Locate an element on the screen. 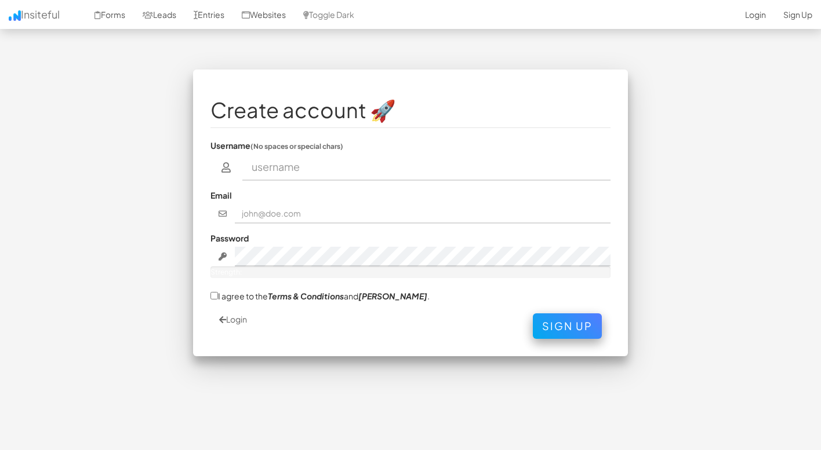 The height and width of the screenshot is (450, 821). label: Username is located at coordinates (277, 146).